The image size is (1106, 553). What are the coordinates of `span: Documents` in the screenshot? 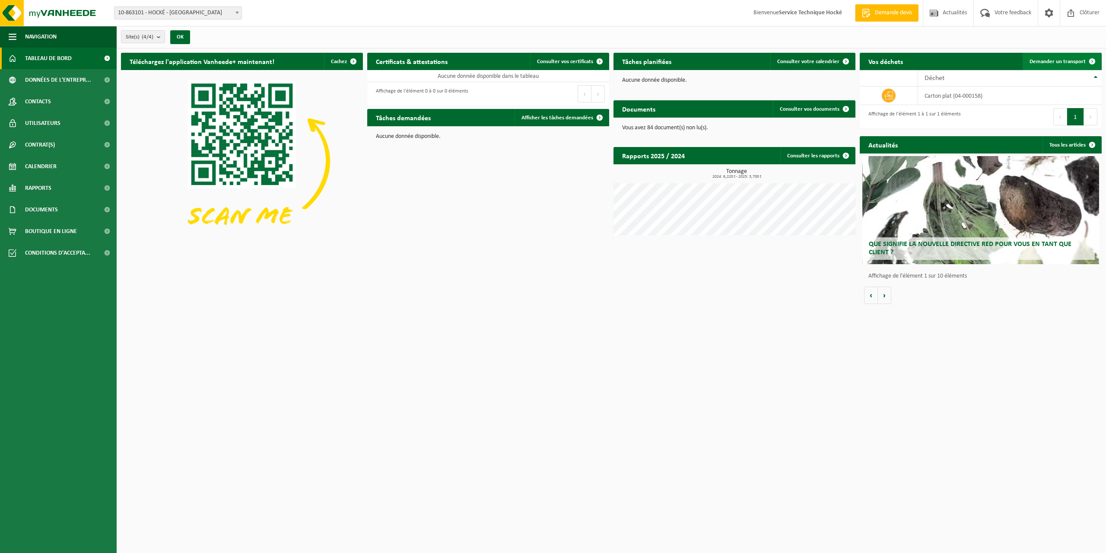 It's located at (41, 210).